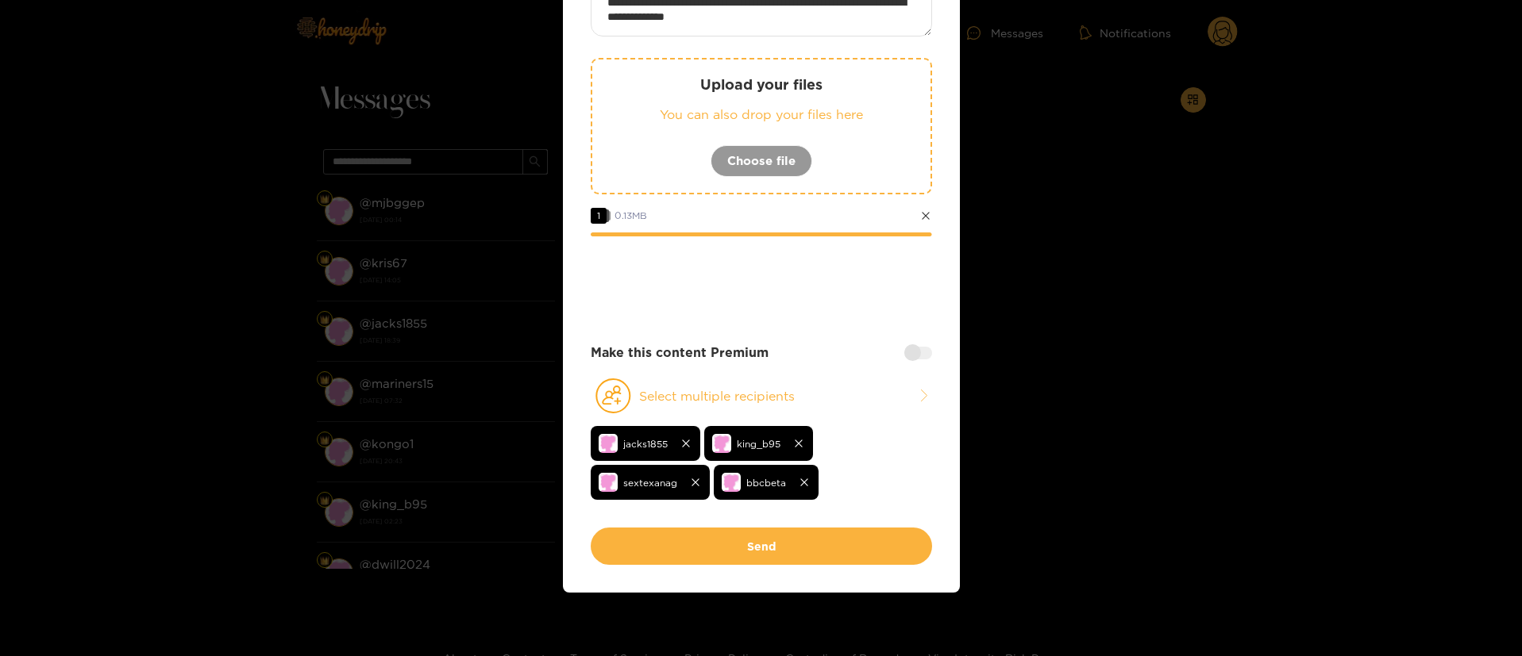 This screenshot has height=656, width=1522. What do you see at coordinates (761, 161) in the screenshot?
I see `button: Choose file` at bounding box center [761, 161].